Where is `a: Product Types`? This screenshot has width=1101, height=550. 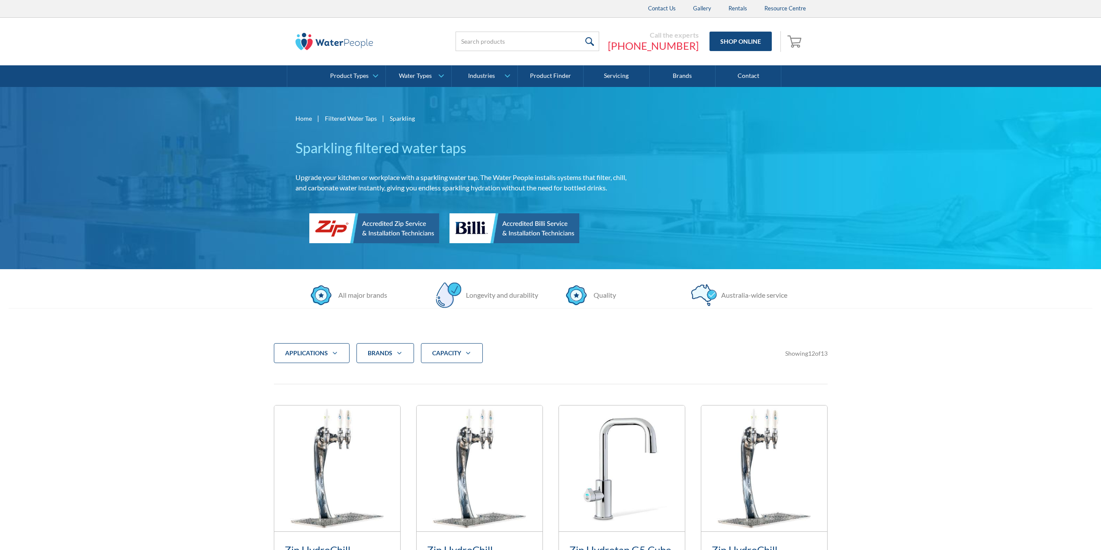 a: Product Types is located at coordinates (353, 76).